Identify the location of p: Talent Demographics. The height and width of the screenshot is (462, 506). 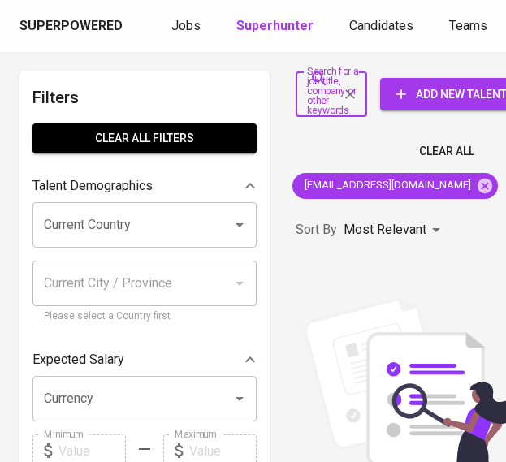
(93, 186).